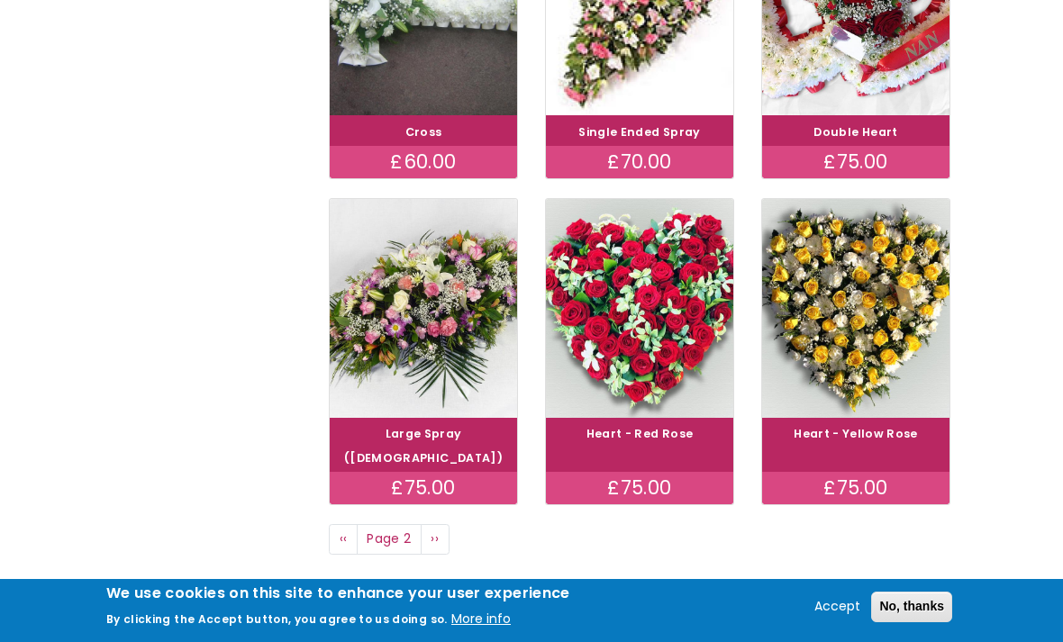  What do you see at coordinates (277, 619) in the screenshot?
I see `p: By clicking the Accept button, you agree to us doing so.` at bounding box center [277, 619].